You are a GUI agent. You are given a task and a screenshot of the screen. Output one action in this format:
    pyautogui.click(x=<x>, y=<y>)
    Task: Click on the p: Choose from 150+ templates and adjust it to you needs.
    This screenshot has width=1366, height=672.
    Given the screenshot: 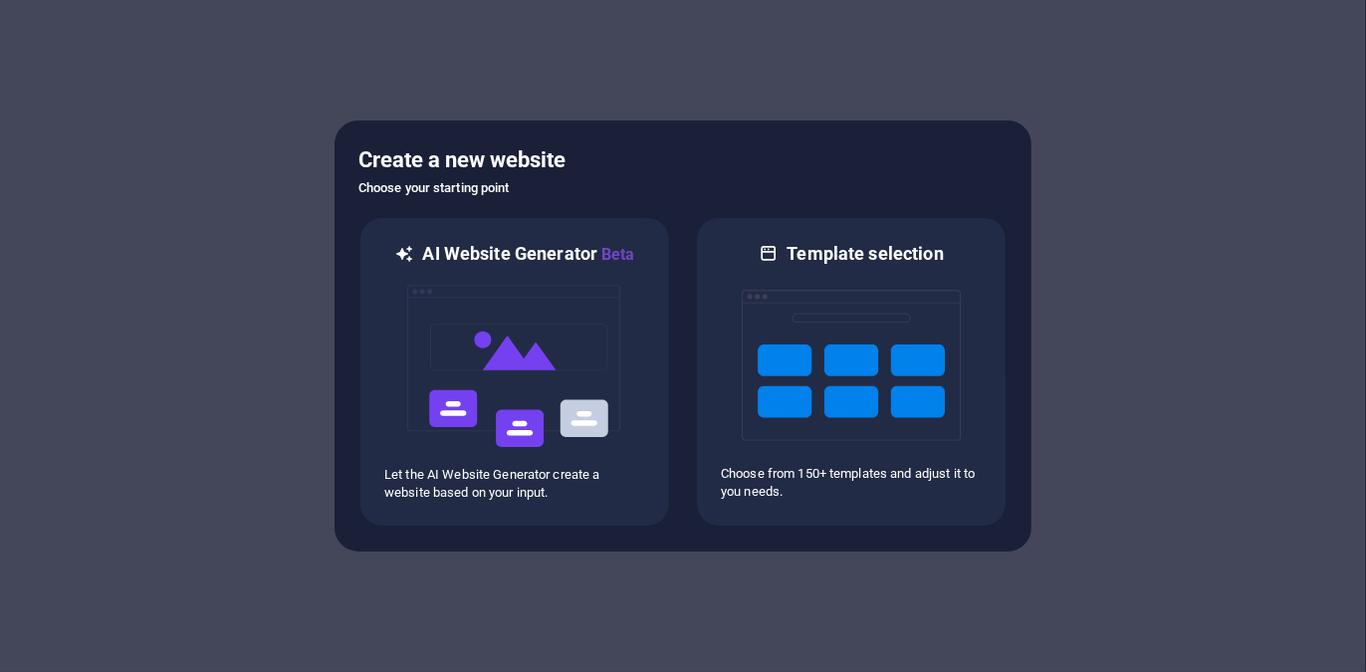 What is the action you would take?
    pyautogui.click(x=851, y=483)
    